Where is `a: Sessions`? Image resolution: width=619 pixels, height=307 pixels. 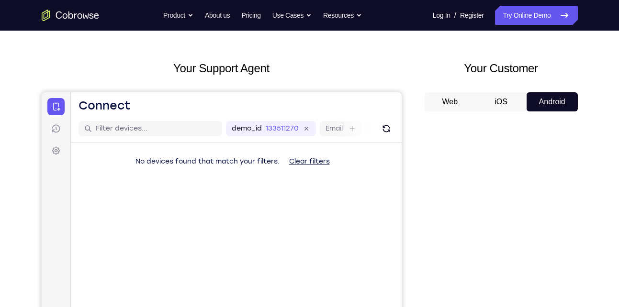 a: Sessions is located at coordinates (14, 36).